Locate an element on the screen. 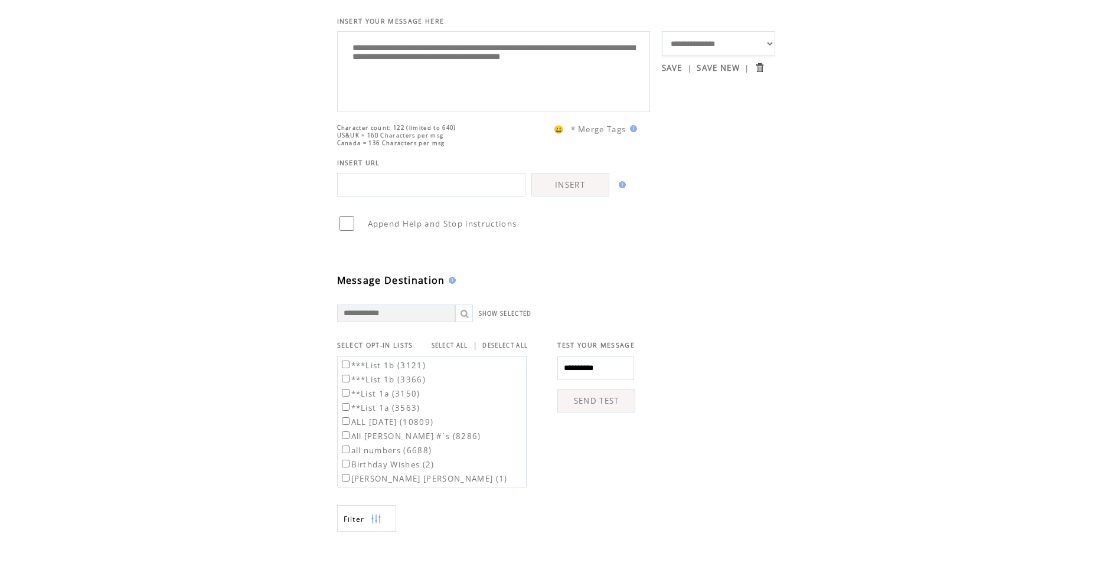 Image resolution: width=1120 pixels, height=563 pixels. span: SELECT OPT-IN LISTS is located at coordinates (375, 345).